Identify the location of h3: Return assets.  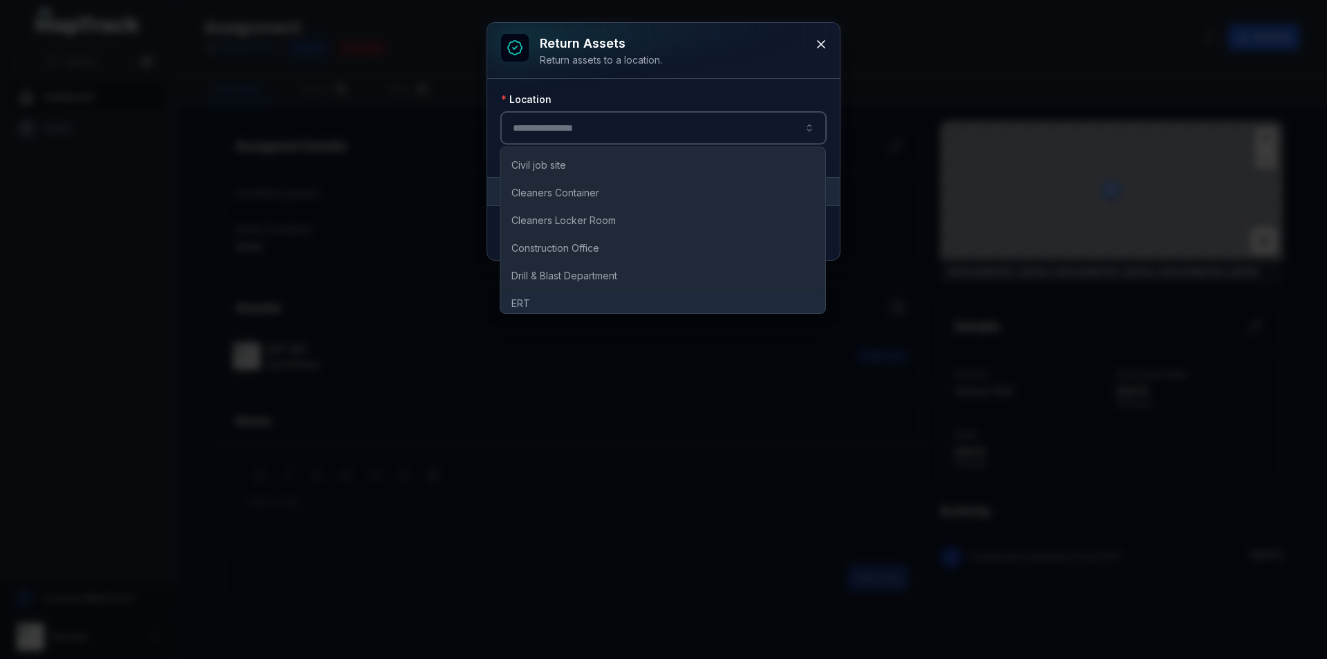
(601, 44).